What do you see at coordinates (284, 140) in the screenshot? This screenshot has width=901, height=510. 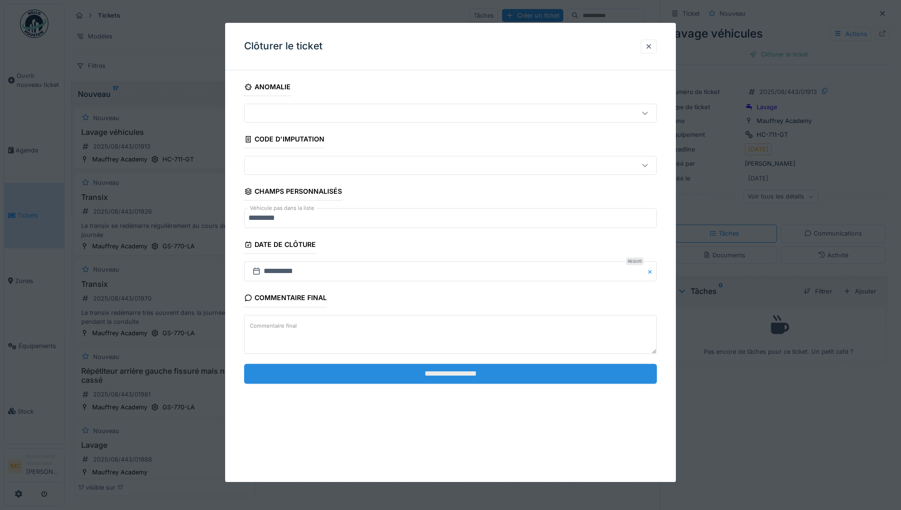 I see `div: Code d'imputation` at bounding box center [284, 140].